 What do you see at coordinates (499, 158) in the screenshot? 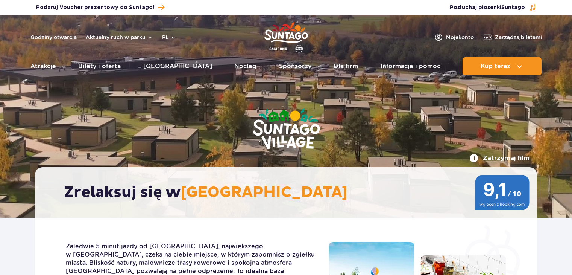
I see `button: Zatrzymaj film` at bounding box center [499, 158].